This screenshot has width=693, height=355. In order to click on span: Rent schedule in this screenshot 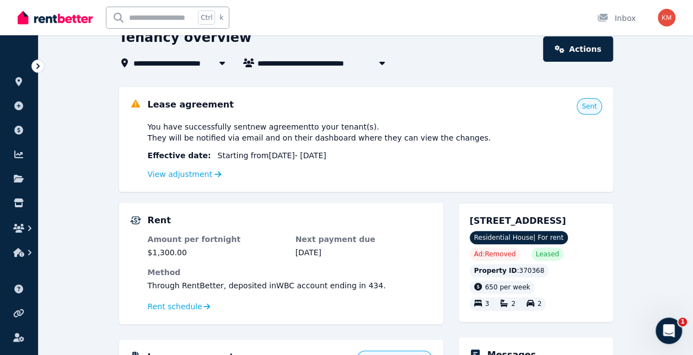, I will do `click(175, 306)`.